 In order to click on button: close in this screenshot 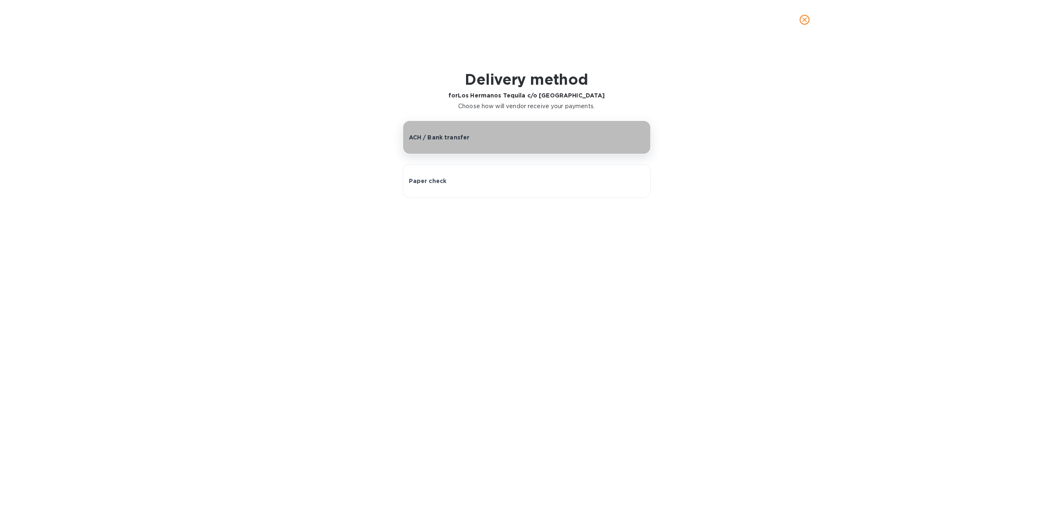, I will do `click(804, 20)`.